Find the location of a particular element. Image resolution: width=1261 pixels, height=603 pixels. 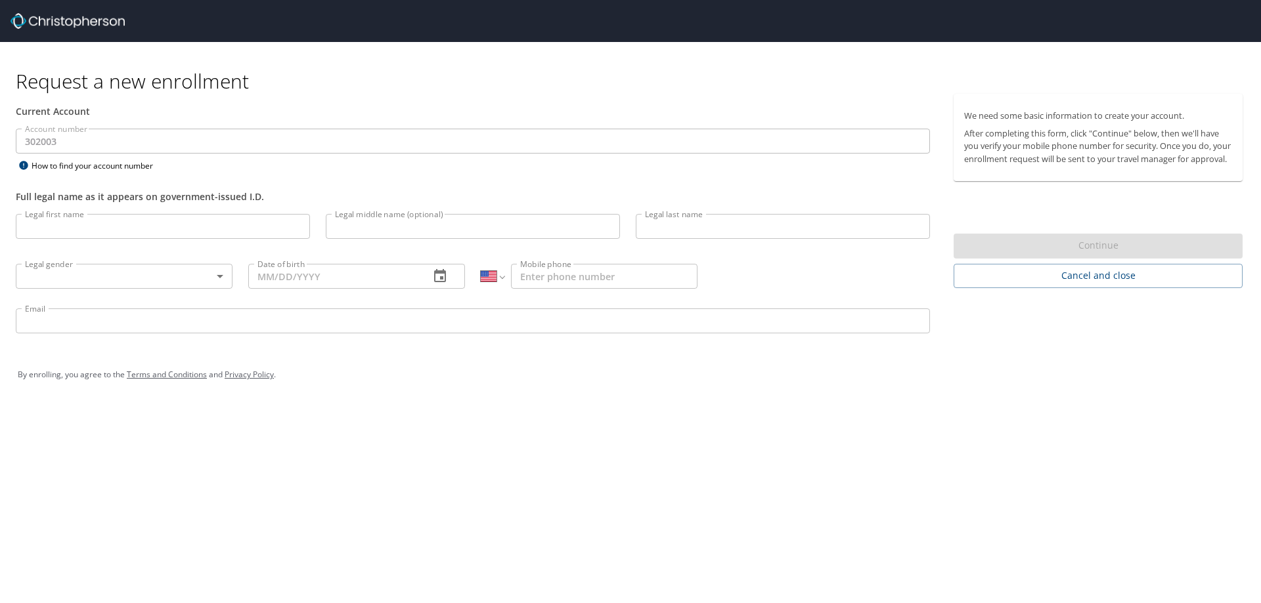

span: Cancel and close is located at coordinates (1098, 276).